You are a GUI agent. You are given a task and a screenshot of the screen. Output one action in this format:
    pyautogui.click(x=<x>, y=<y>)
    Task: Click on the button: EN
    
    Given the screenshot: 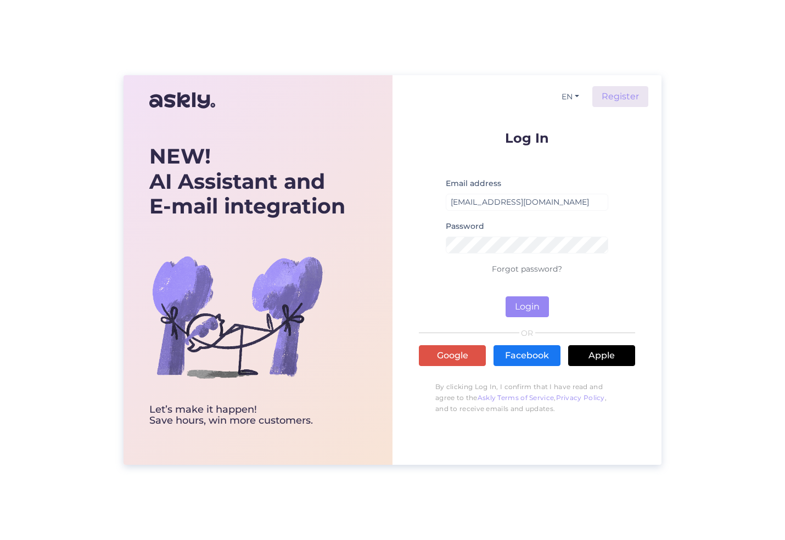 What is the action you would take?
    pyautogui.click(x=571, y=97)
    